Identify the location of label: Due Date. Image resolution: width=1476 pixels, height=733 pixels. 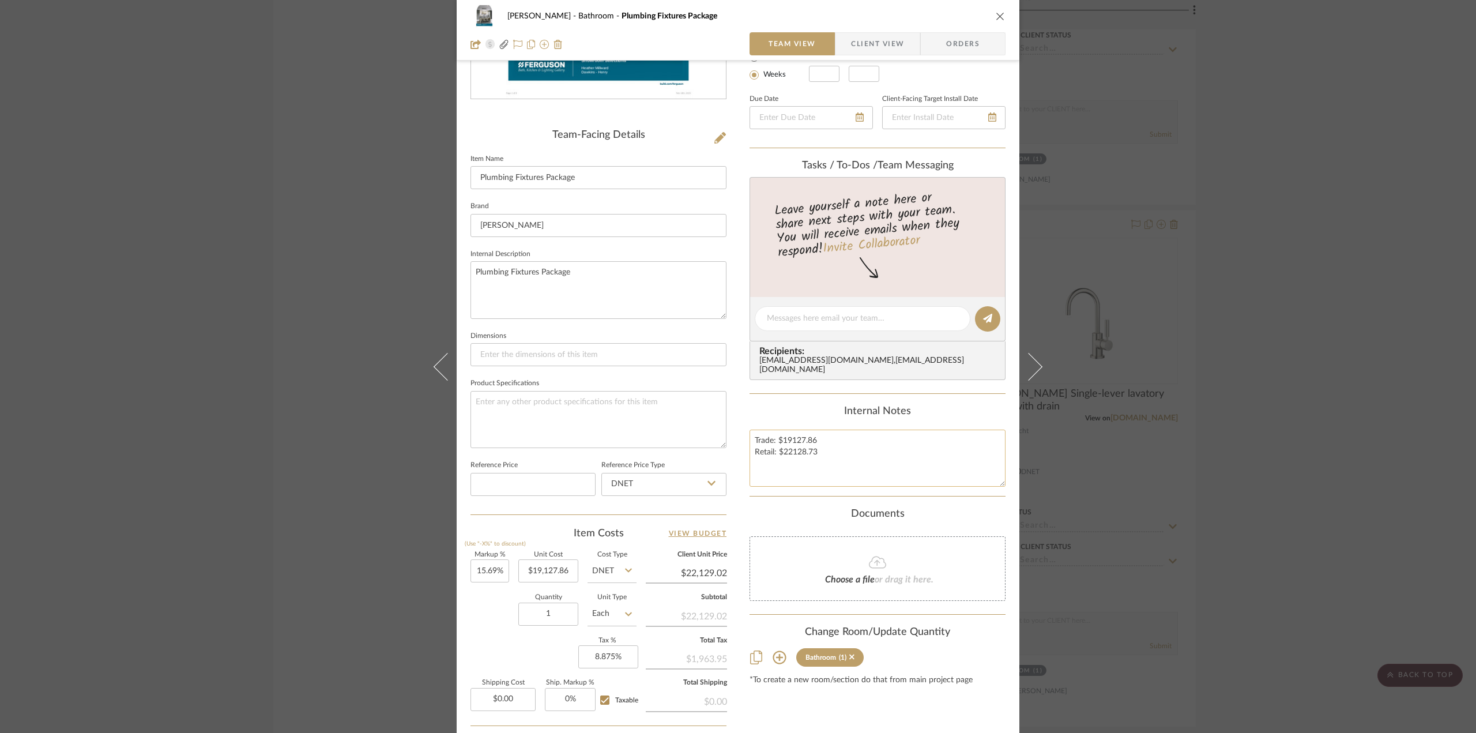
(764, 99).